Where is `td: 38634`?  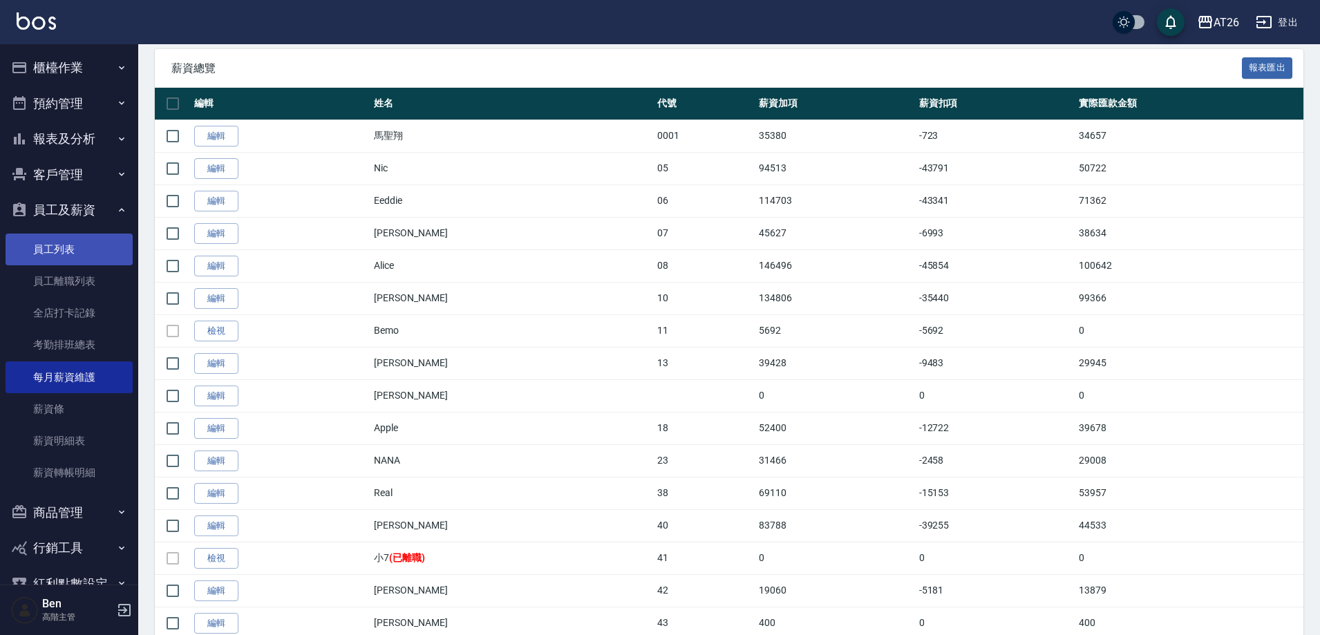 td: 38634 is located at coordinates (1189, 233).